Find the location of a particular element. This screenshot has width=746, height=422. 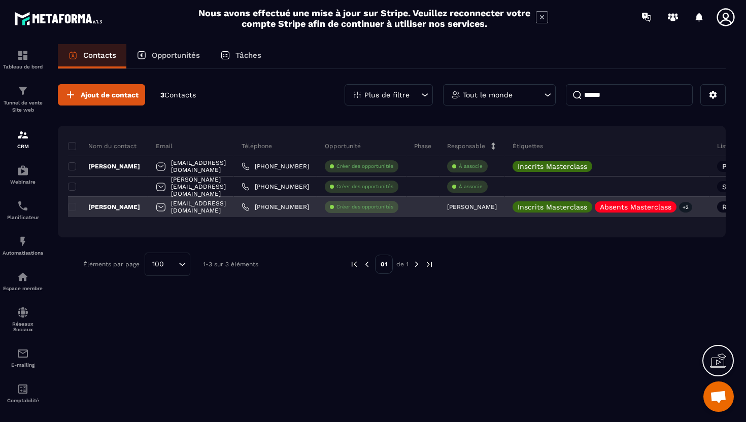

p: Tunnel de vente Site web is located at coordinates (23, 107).